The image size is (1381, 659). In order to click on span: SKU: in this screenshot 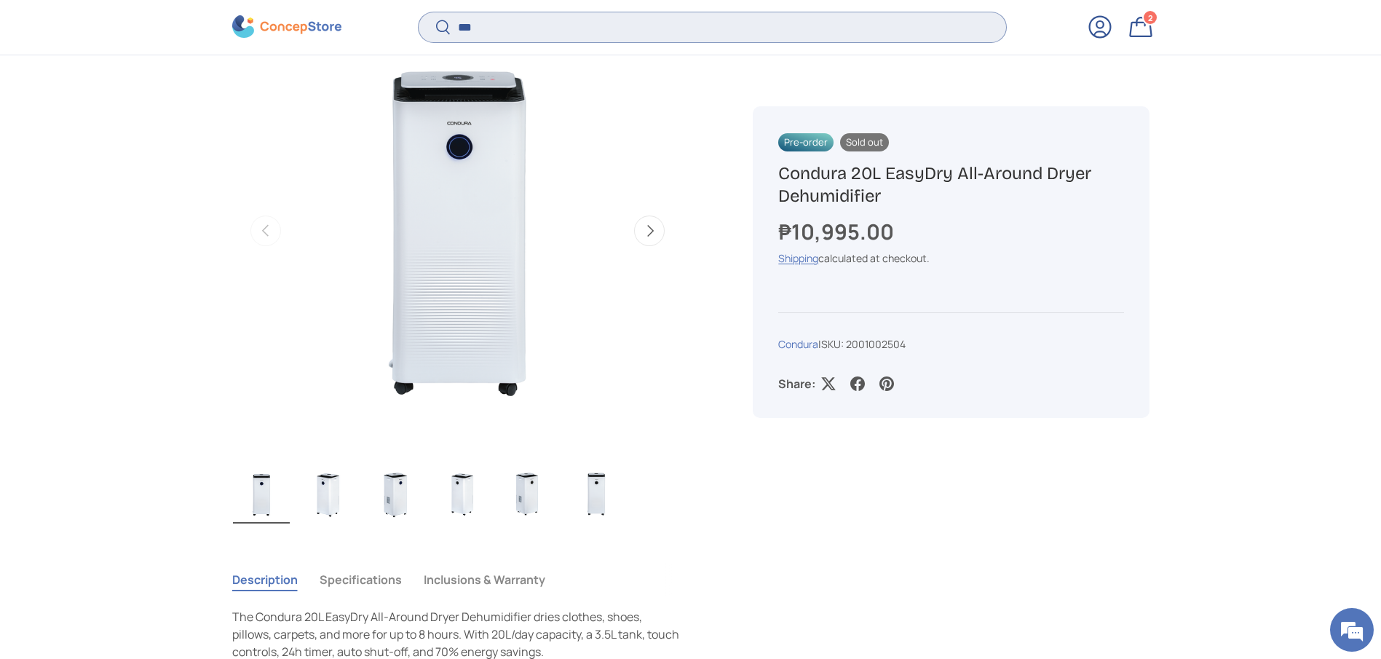, I will do `click(832, 344)`.